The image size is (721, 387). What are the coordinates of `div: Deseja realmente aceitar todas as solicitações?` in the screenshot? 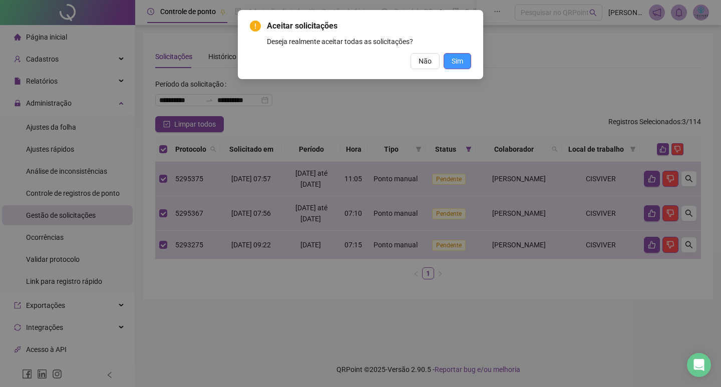 It's located at (369, 42).